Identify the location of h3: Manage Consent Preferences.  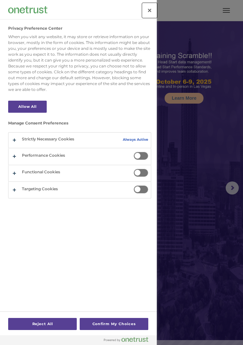
(80, 125).